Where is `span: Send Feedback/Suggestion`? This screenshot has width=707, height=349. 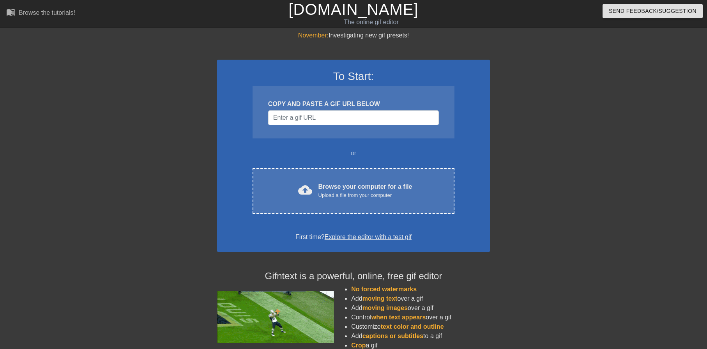 span: Send Feedback/Suggestion is located at coordinates (653, 11).